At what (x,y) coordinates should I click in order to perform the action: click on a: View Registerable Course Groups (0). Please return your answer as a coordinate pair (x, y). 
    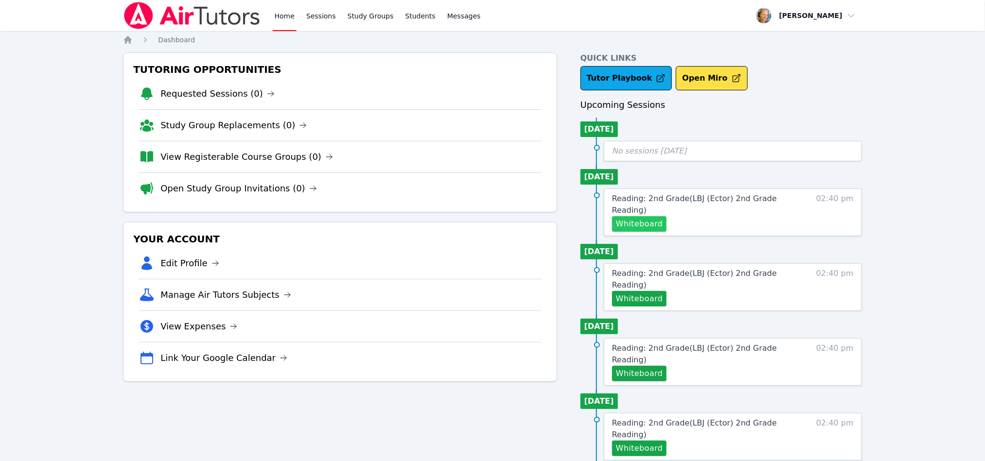
    Looking at the image, I should click on (247, 157).